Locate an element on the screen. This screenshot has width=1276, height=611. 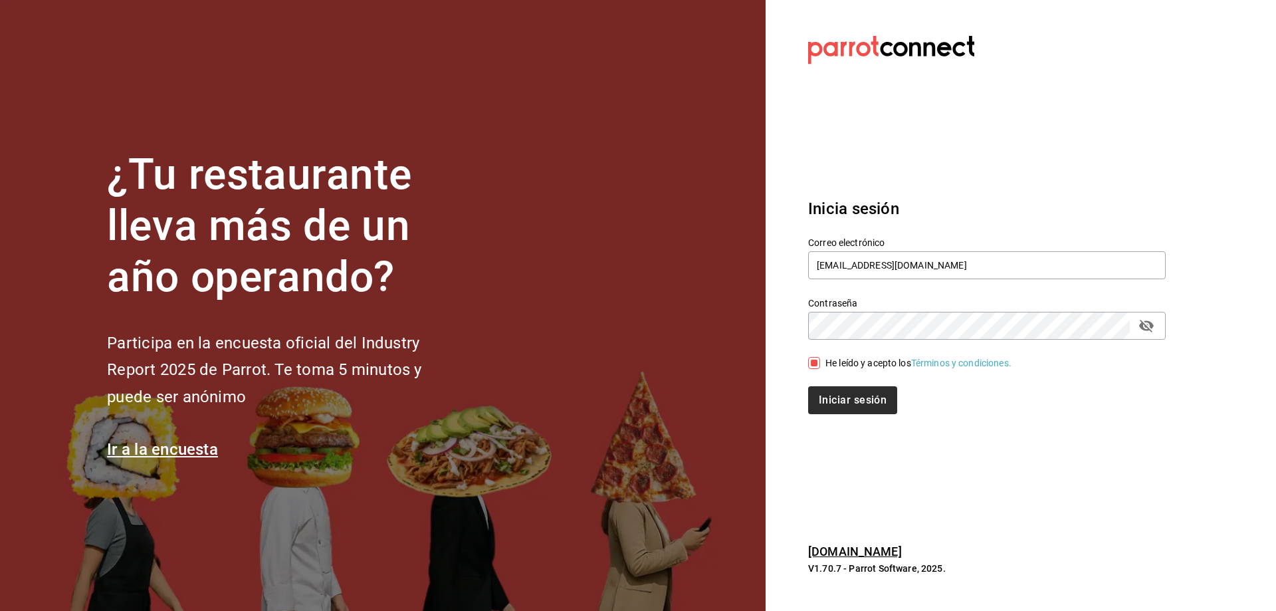
label: Correo electrónico is located at coordinates (987, 243).